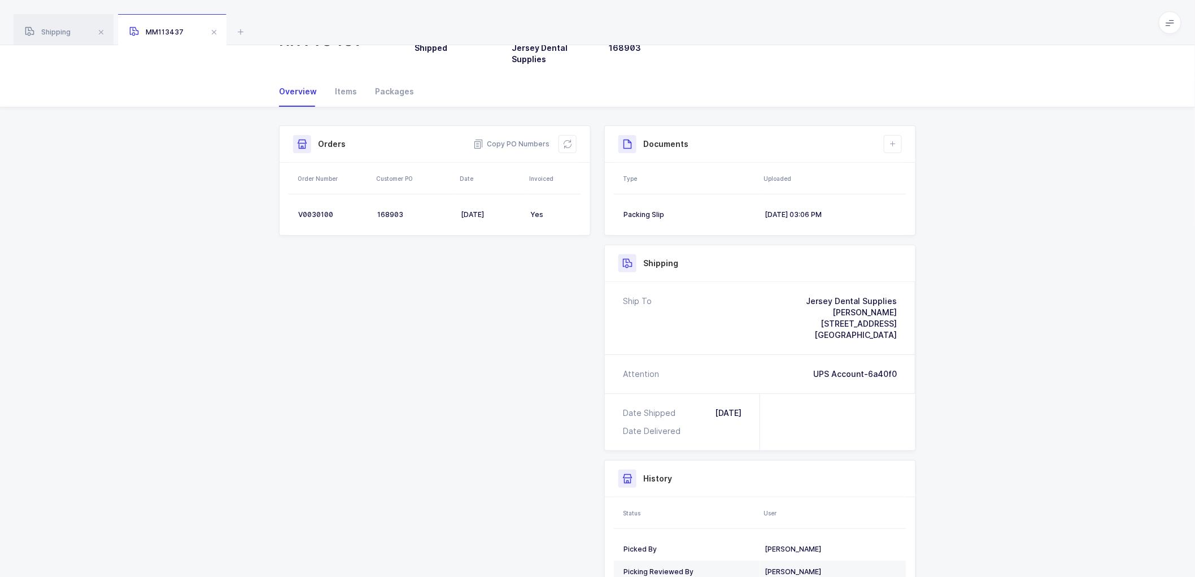 The height and width of the screenshot is (577, 1195). Describe the element at coordinates (332, 144) in the screenshot. I see `h3: Orders` at that location.